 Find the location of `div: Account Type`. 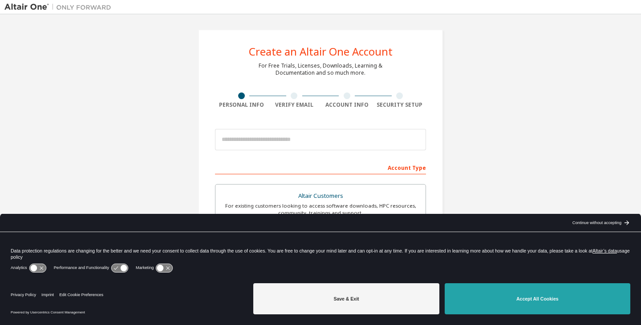

div: Account Type is located at coordinates (321, 167).